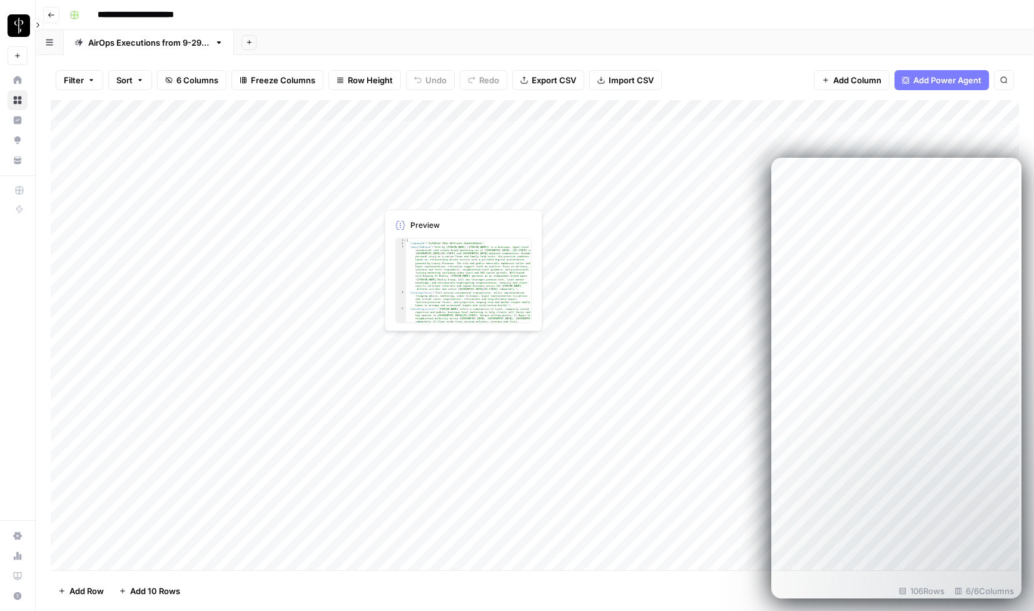 This screenshot has height=611, width=1034. What do you see at coordinates (18, 576) in the screenshot?
I see `a: Learning Hub` at bounding box center [18, 576].